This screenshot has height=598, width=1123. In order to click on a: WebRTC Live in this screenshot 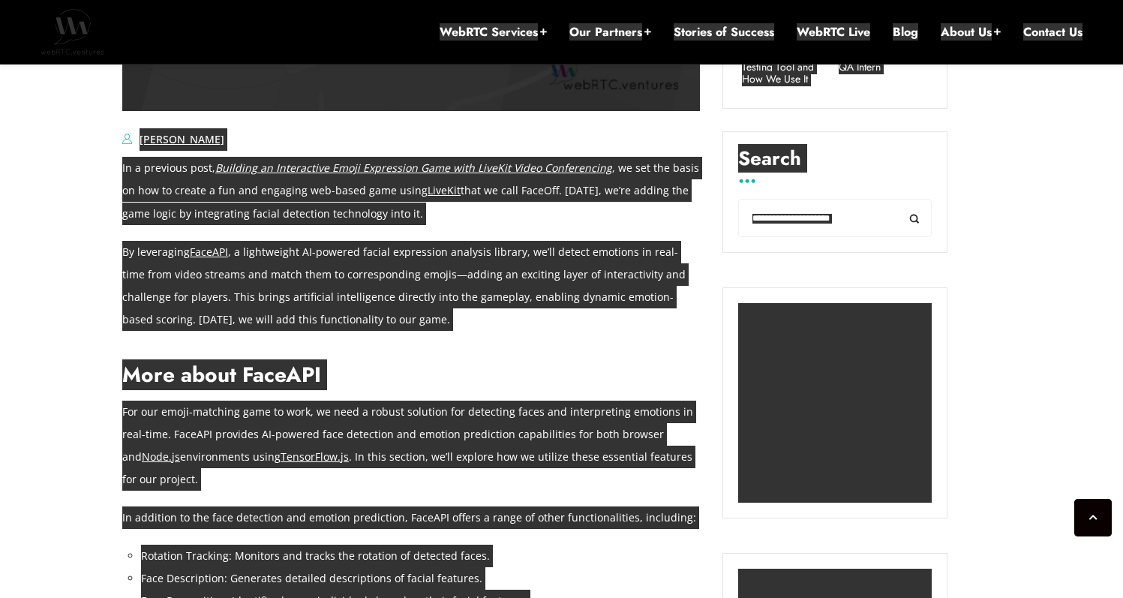, I will do `click(833, 32)`.